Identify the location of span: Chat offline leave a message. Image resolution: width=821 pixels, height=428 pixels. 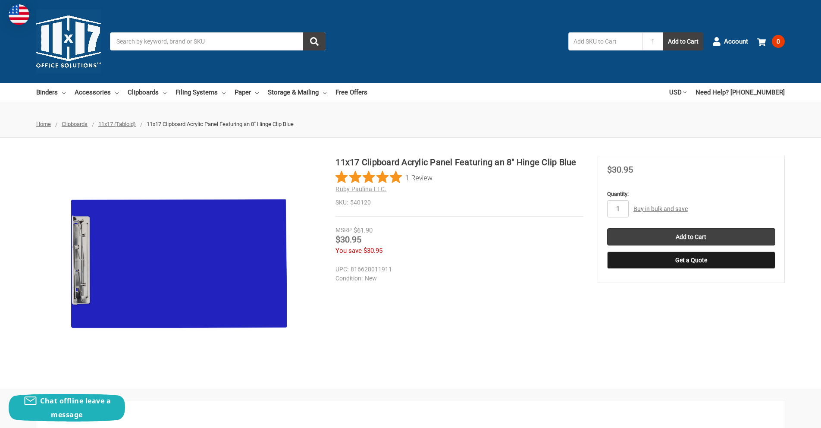
(75, 407).